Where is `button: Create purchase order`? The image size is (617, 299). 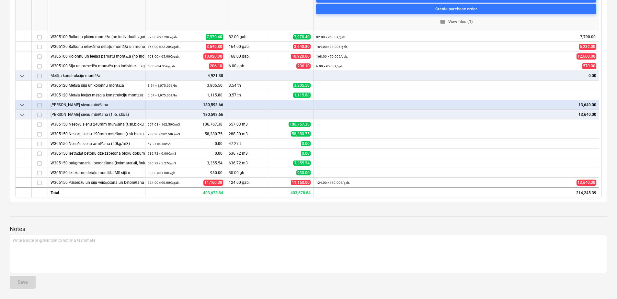 button: Create purchase order is located at coordinates (456, 9).